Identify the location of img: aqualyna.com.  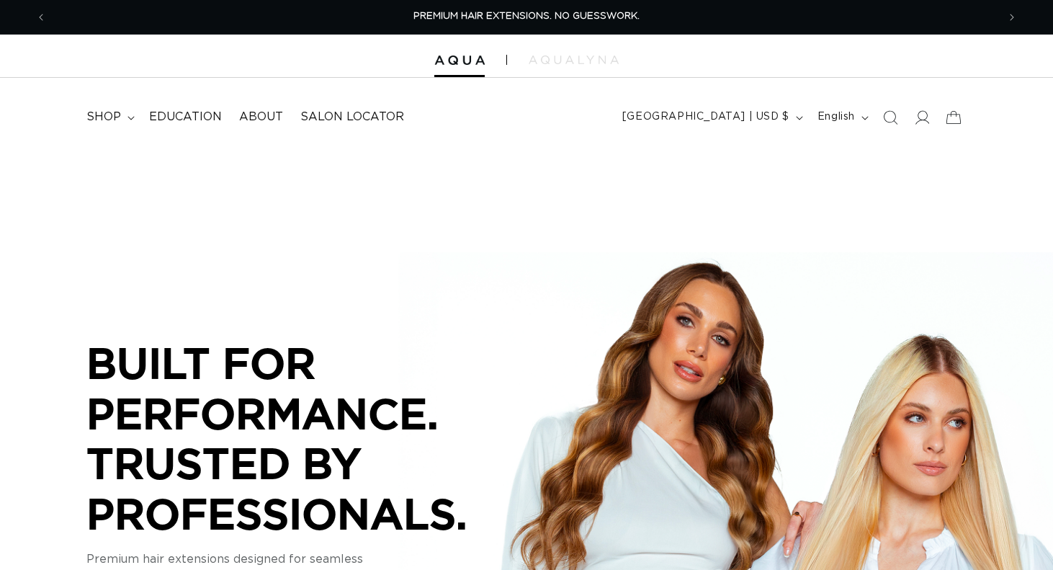
(574, 60).